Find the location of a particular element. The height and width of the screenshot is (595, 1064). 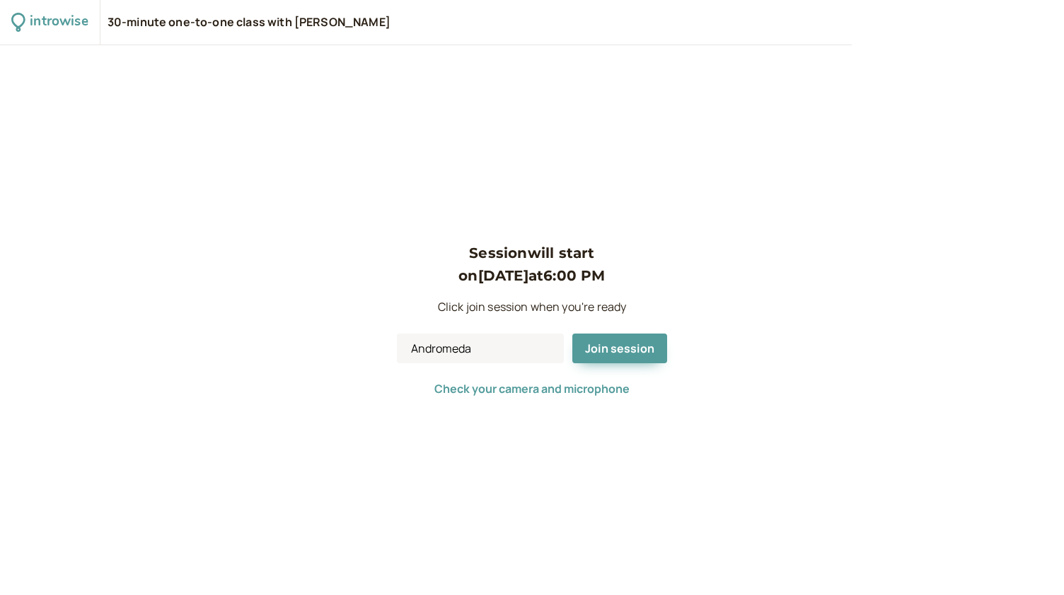

span: Check your camera and microphone is located at coordinates (532, 389).